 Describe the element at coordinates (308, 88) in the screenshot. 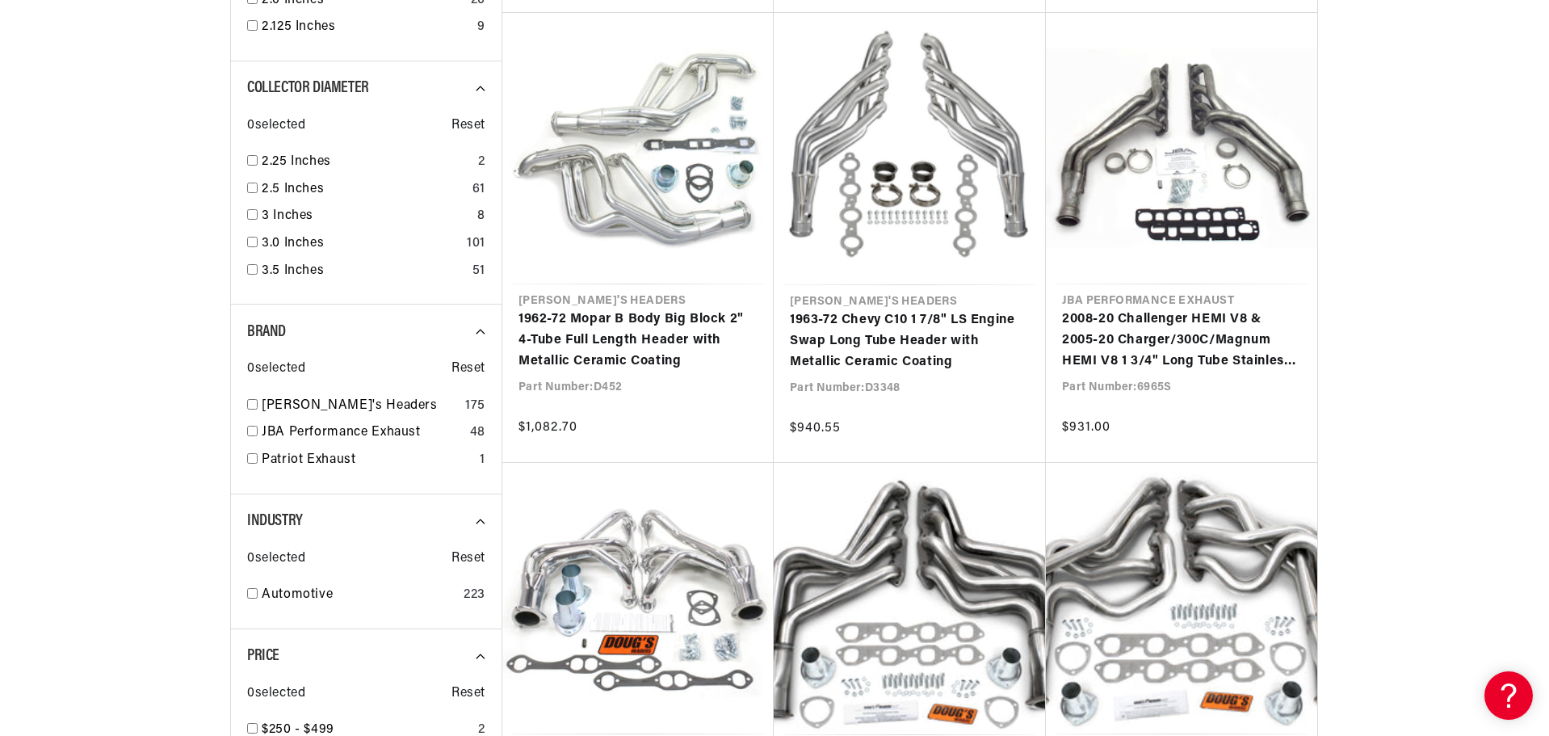

I see `span: Collector Diameter` at that location.